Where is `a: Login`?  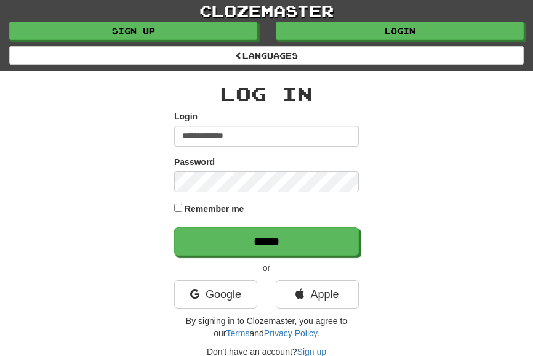 a: Login is located at coordinates (399, 31).